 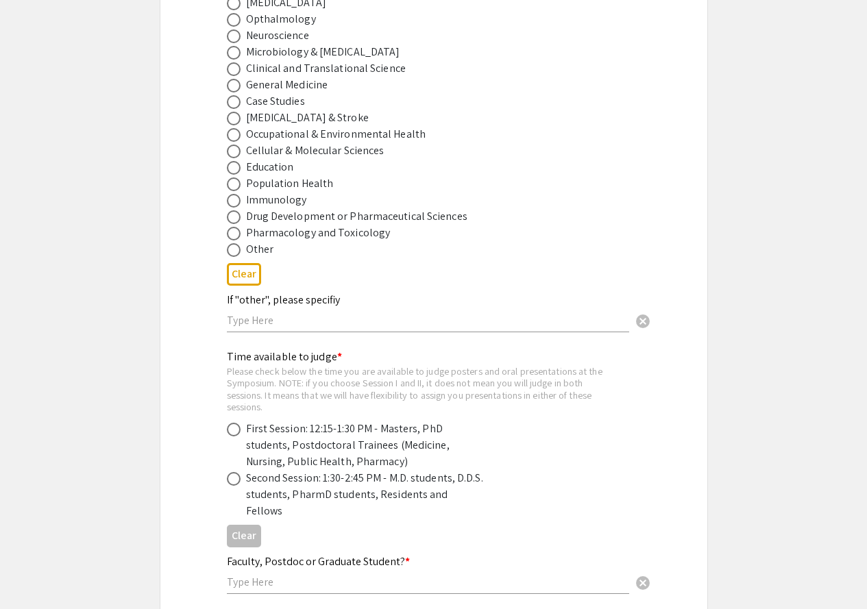 What do you see at coordinates (336, 134) in the screenshot?
I see `div: Occupational & Environmental Health` at bounding box center [336, 134].